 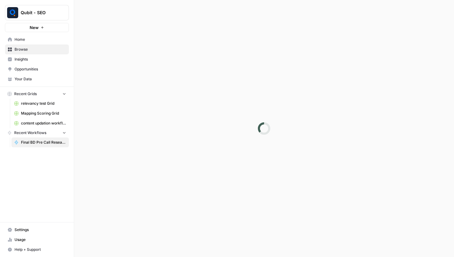 I want to click on span: Insights, so click(x=40, y=59).